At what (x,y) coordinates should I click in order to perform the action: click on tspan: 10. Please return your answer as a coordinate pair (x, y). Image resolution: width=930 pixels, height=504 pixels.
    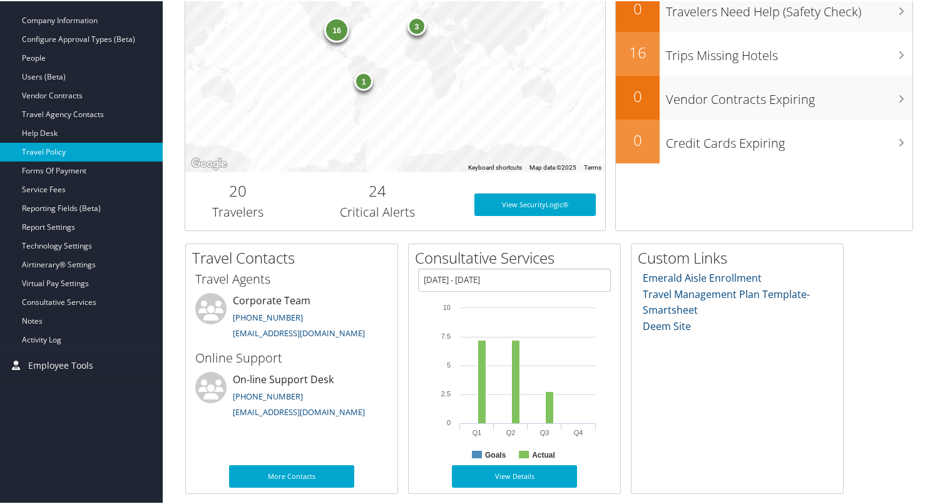
    Looking at the image, I should click on (447, 306).